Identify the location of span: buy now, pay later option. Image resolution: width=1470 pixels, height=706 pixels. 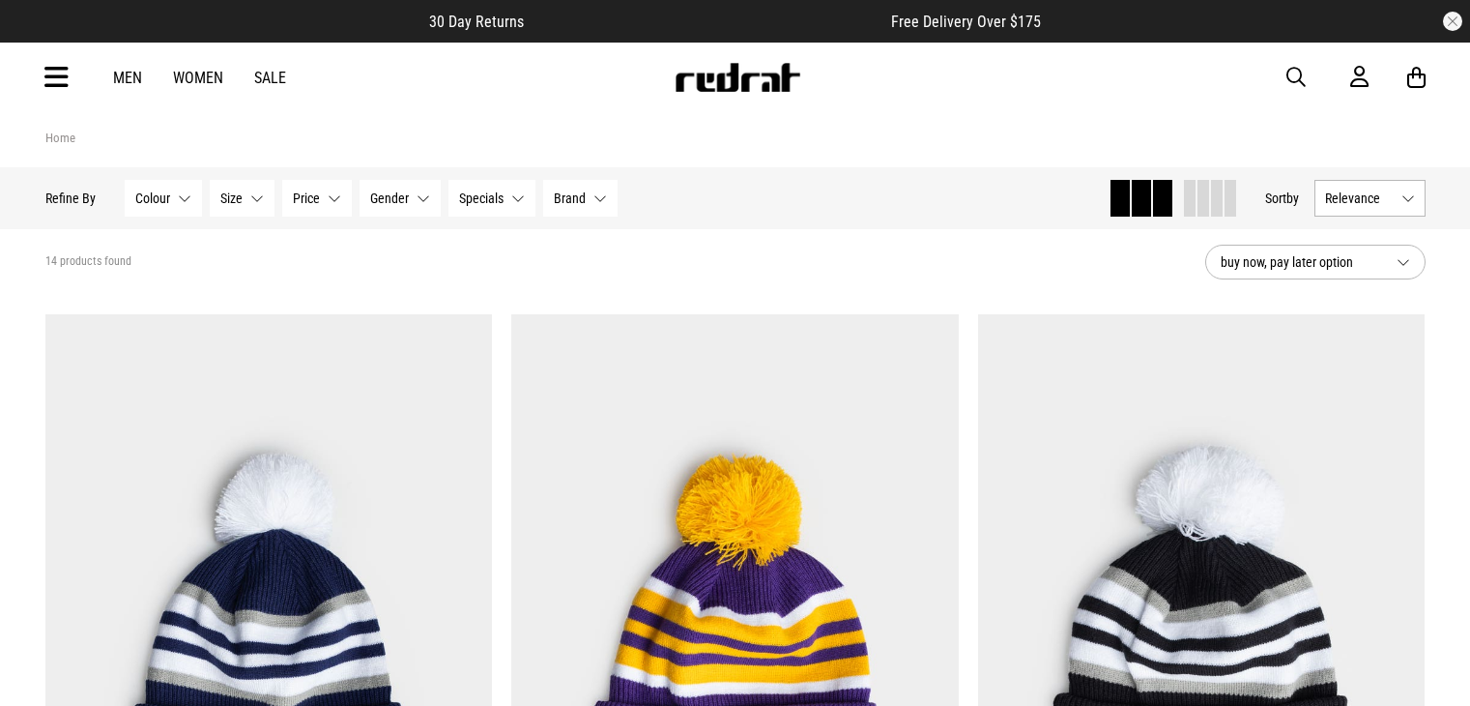
(1301, 262).